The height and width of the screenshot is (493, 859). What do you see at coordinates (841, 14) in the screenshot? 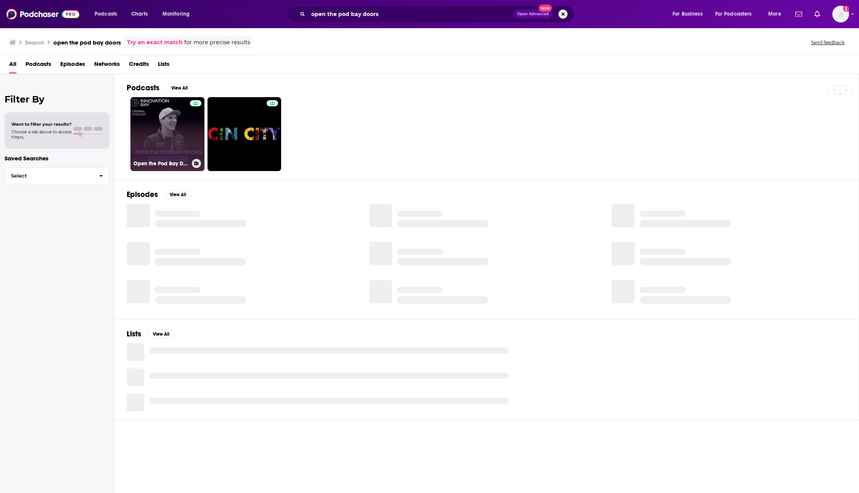
I see `button: Show profile menu` at bounding box center [841, 14].